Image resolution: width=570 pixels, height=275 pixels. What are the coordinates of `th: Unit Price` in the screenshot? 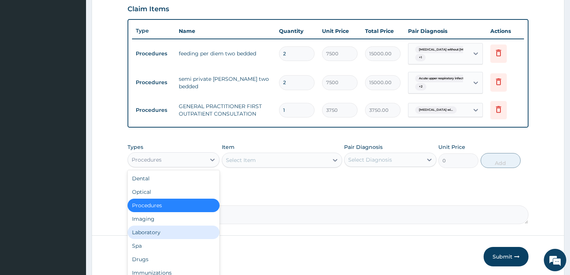 It's located at (340, 31).